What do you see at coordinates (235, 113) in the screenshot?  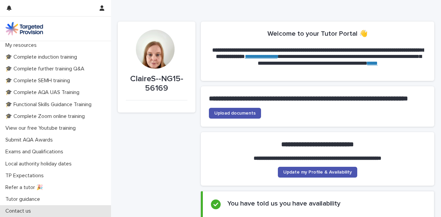 I see `span: Upload documents` at bounding box center [235, 113].